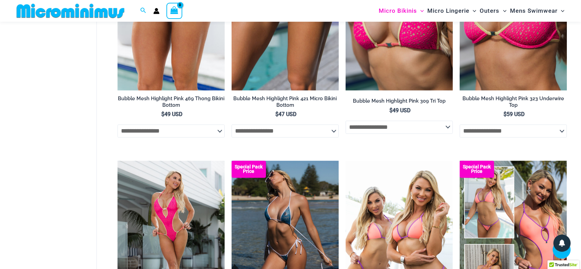 The height and width of the screenshot is (269, 581). What do you see at coordinates (401, 11) in the screenshot?
I see `a: Micro BikinisMenu ToggleMenu Toggle` at bounding box center [401, 11].